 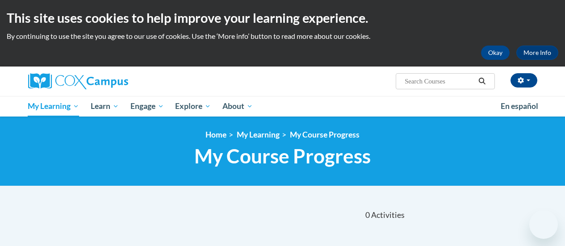 I want to click on a: En español, so click(x=519, y=106).